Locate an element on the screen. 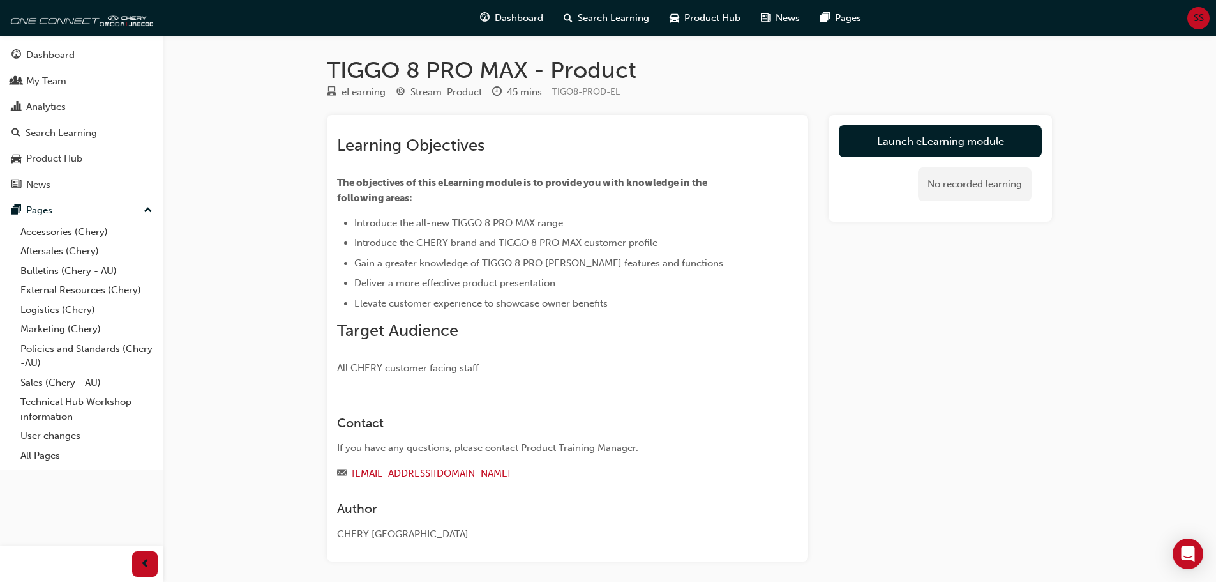 The width and height of the screenshot is (1216, 582). div: Search Learning is located at coordinates (61, 133).